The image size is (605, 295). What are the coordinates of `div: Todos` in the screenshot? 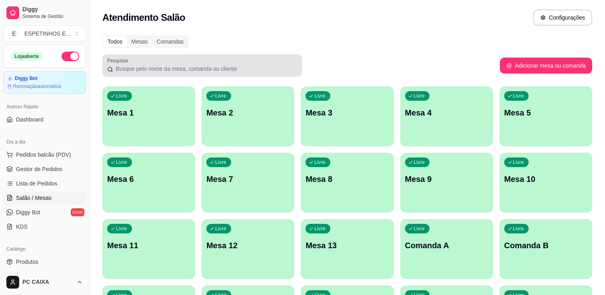 It's located at (115, 42).